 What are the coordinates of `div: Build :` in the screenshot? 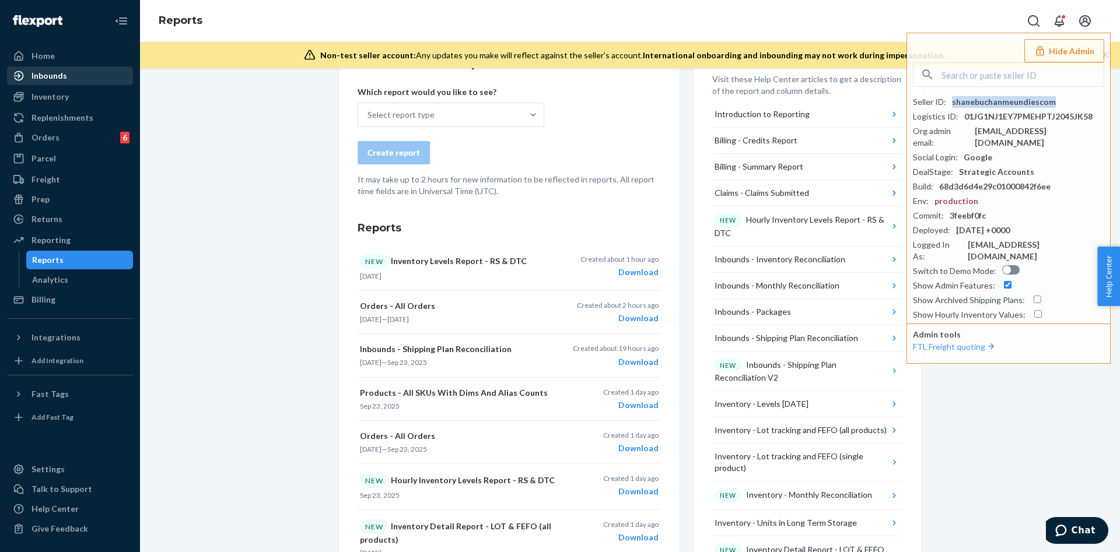 It's located at (923, 187).